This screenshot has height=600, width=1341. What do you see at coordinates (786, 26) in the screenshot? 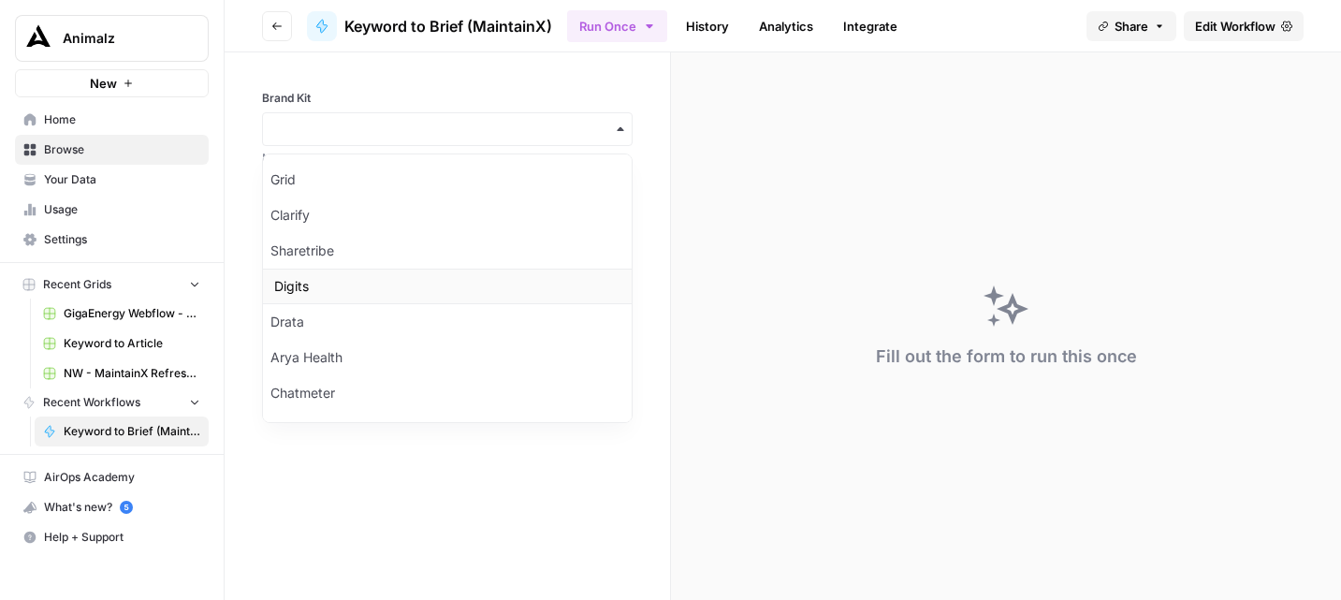
I see `a: Analytics` at bounding box center [786, 26].